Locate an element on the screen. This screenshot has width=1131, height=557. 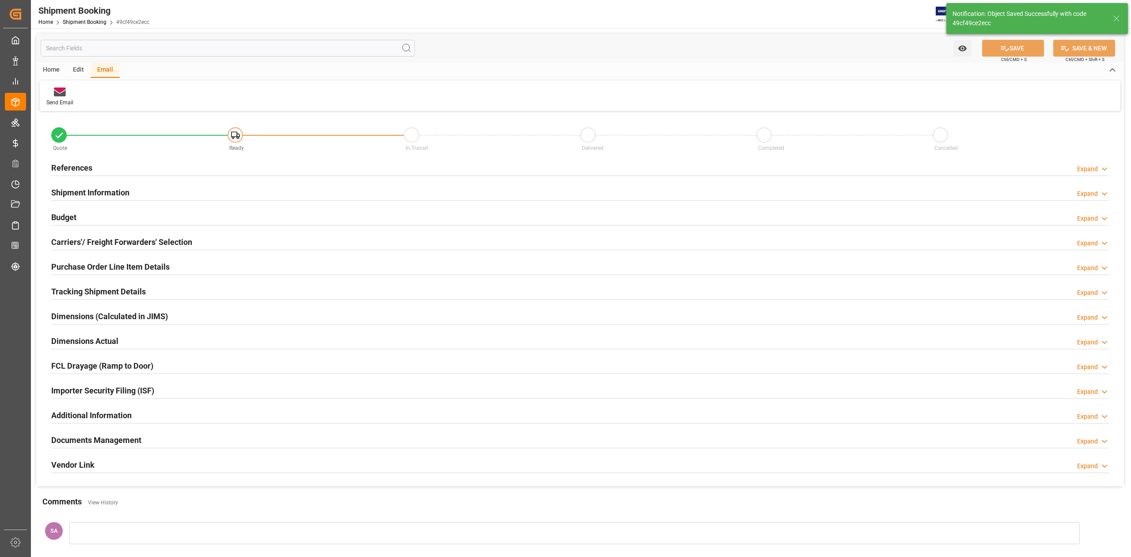
span: Ctrl/CMD + Shift + S is located at coordinates (1085, 59).